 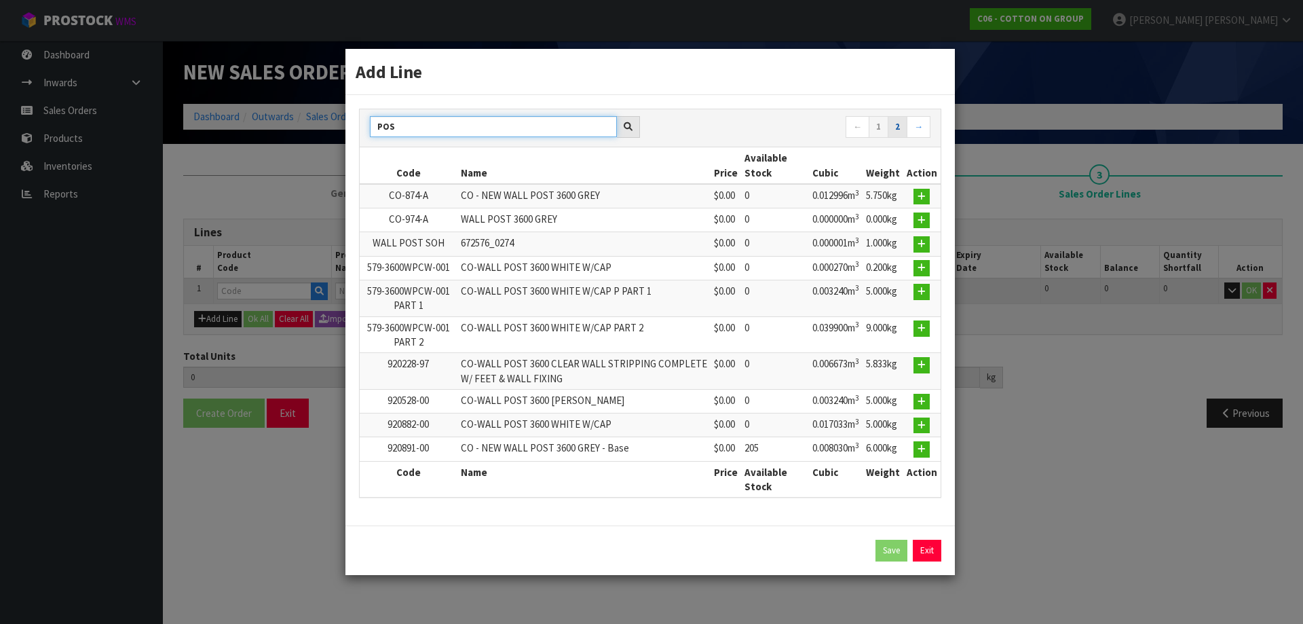 I want to click on td: 0.200kg, so click(x=883, y=267).